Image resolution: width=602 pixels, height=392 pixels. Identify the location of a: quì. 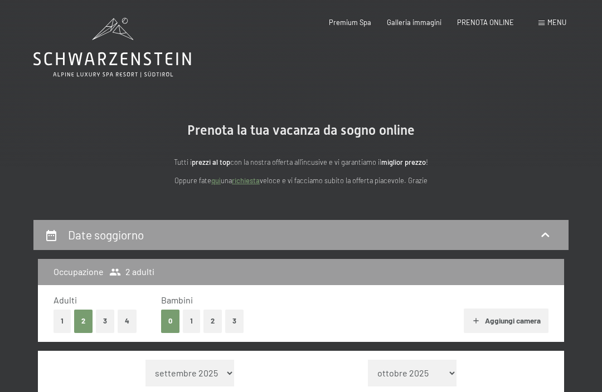
(216, 181).